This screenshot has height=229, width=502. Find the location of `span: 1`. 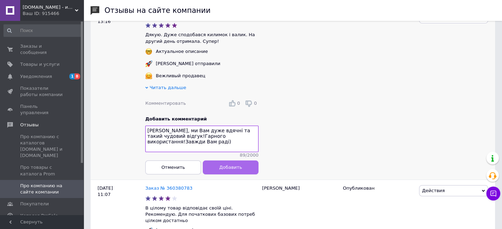

span: 1 is located at coordinates (72, 76).